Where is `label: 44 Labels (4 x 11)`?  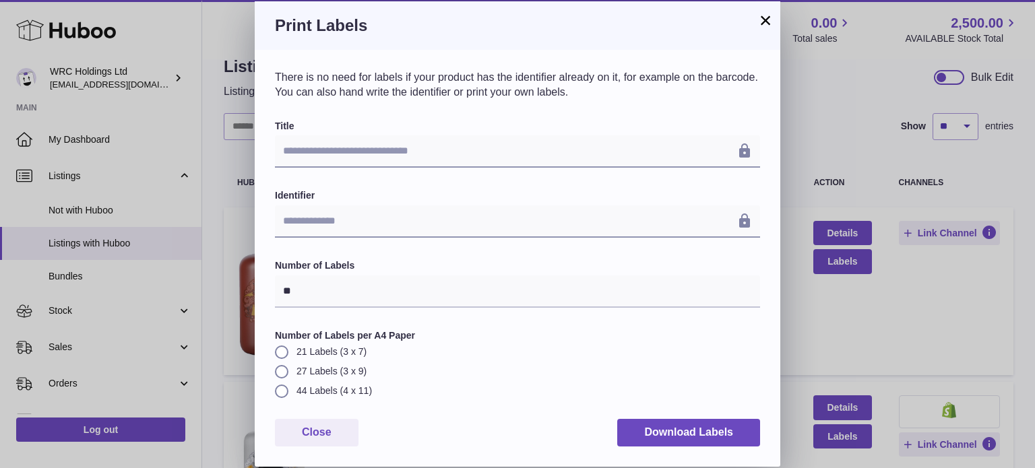 label: 44 Labels (4 x 11) is located at coordinates (518, 391).